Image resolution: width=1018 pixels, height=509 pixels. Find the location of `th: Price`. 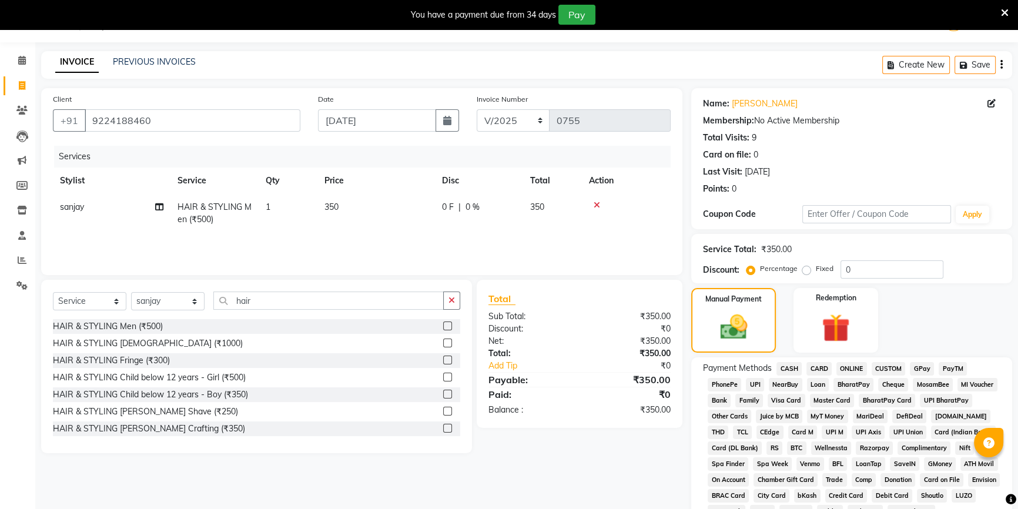

th: Price is located at coordinates (376, 180).